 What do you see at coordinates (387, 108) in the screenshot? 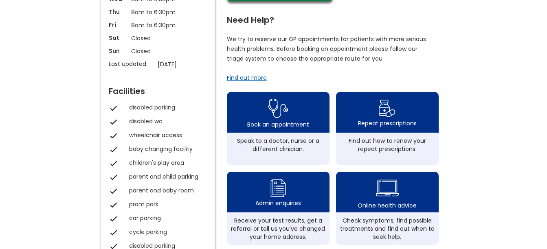
I see `img: repeat prescription icon` at bounding box center [387, 108].